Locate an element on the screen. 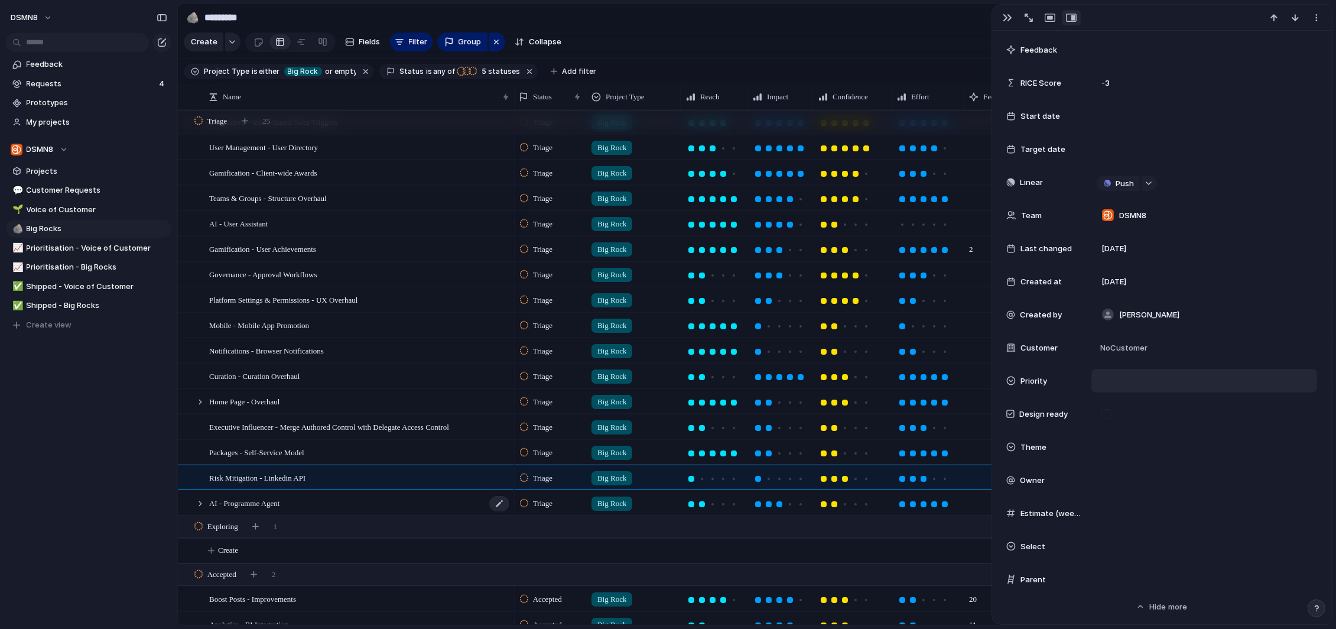 This screenshot has width=1336, height=629. div: 💬Customer Requests is located at coordinates (89, 190).